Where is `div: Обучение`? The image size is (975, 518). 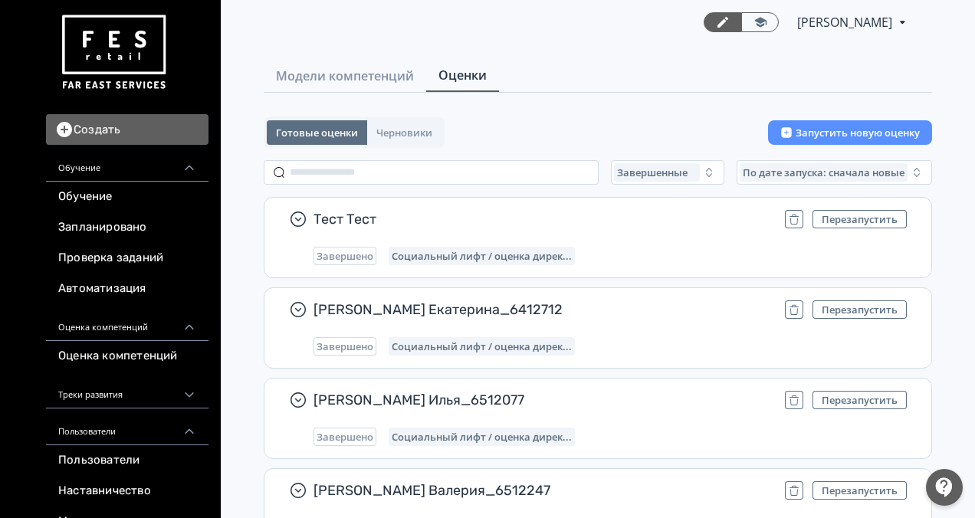 div: Обучение is located at coordinates (127, 163).